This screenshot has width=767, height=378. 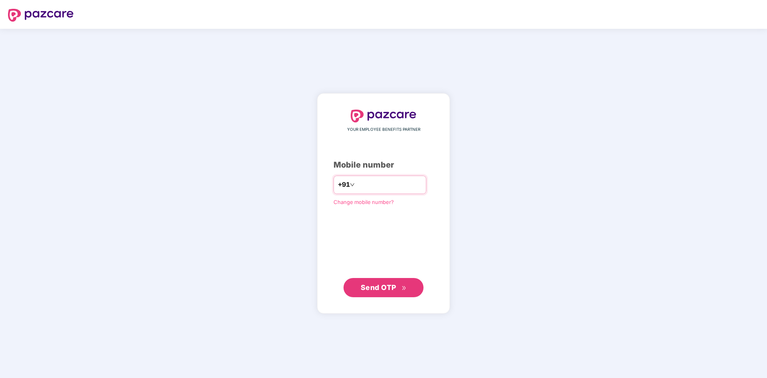 I want to click on span: +91, so click(x=344, y=184).